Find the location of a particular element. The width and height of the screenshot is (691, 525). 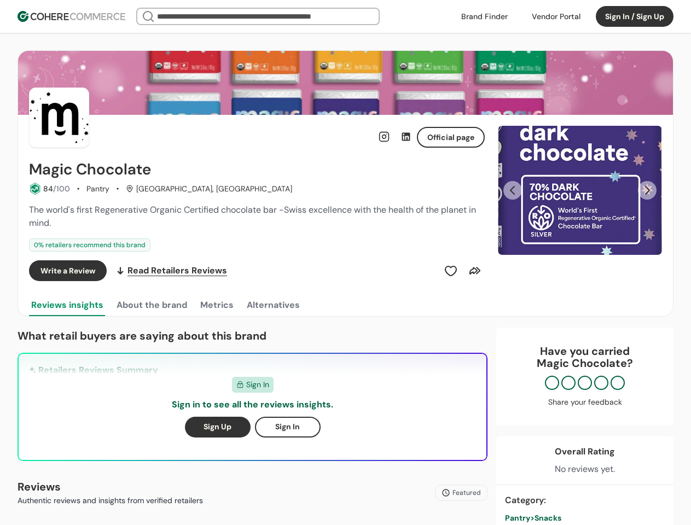

h2: Magic Chocolate is located at coordinates (90, 170).